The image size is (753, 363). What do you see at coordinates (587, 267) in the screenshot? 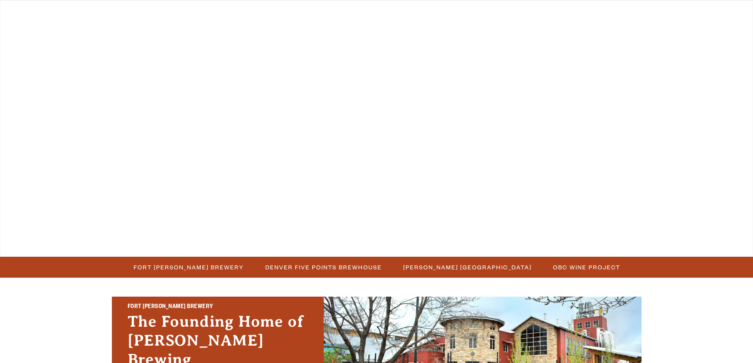
I see `a: OBC Wine Project` at bounding box center [587, 267].